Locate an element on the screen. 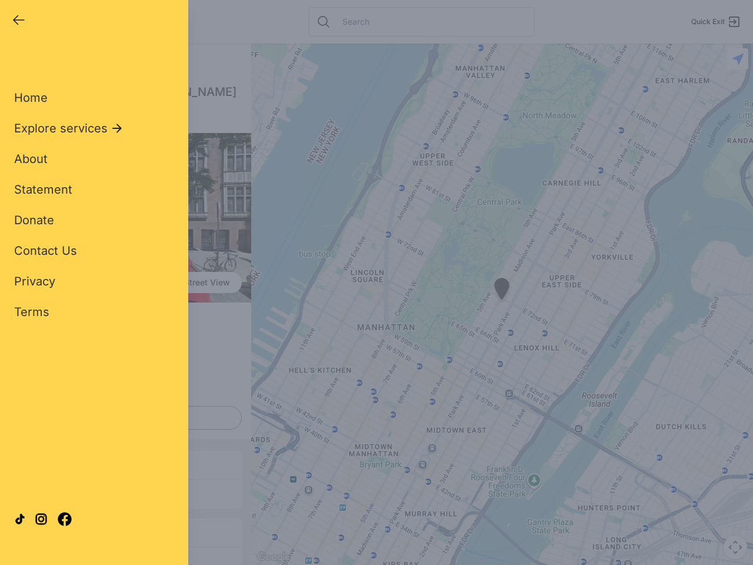  span: Donate is located at coordinates (34, 220).